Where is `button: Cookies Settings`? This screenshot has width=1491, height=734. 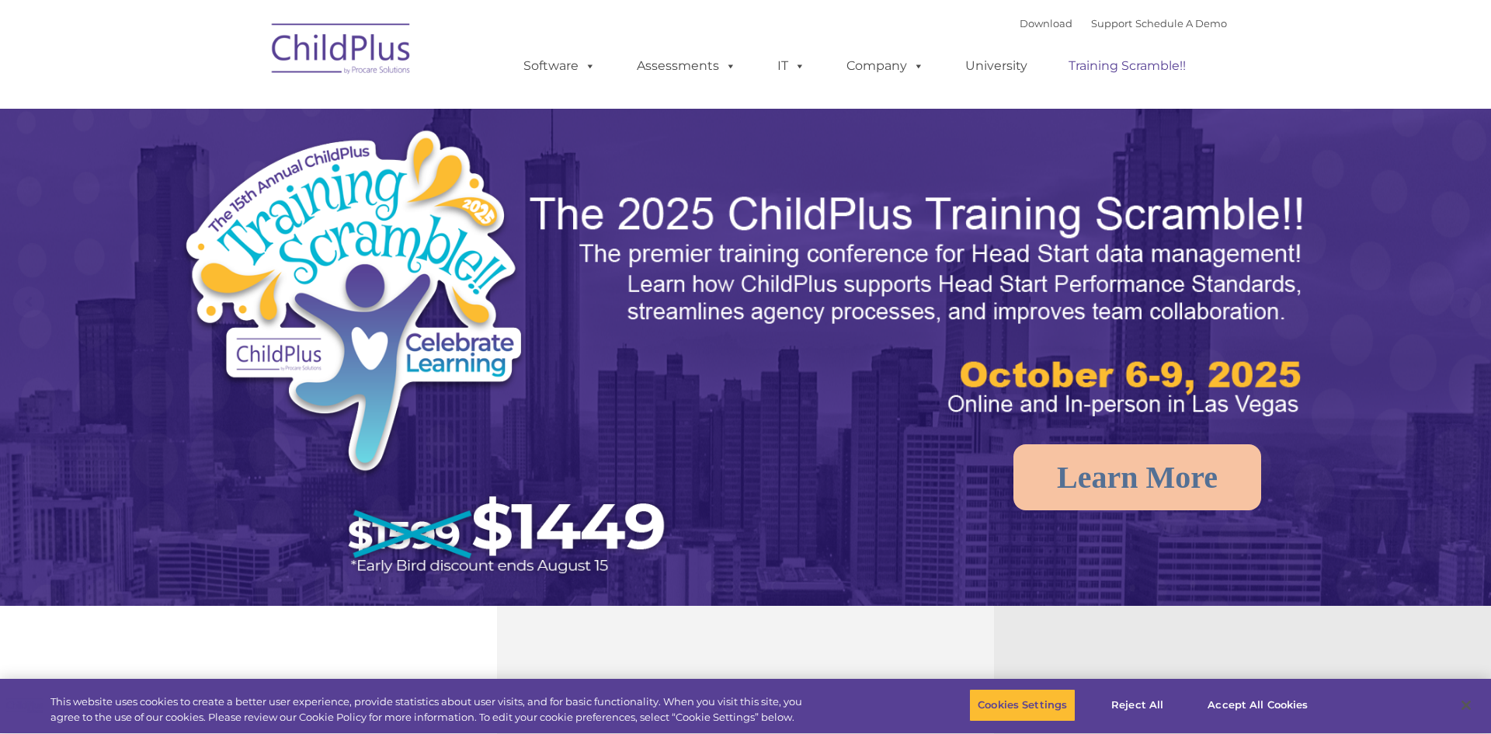 button: Cookies Settings is located at coordinates (1022, 705).